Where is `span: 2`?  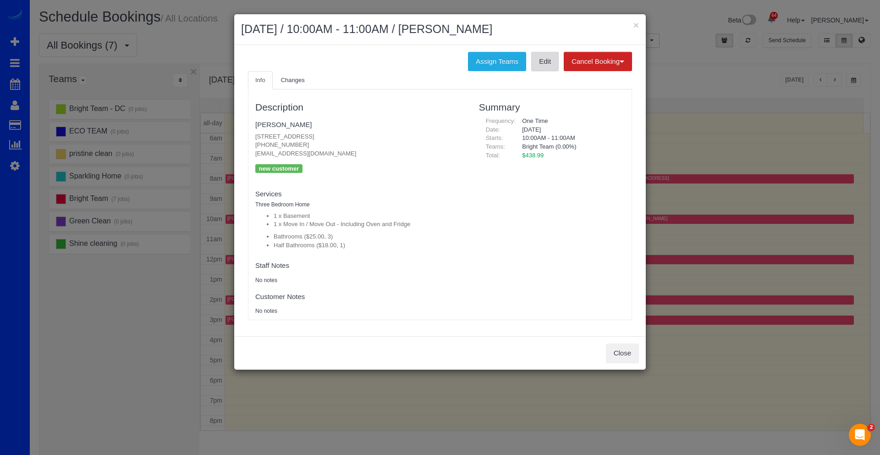
span: 2 is located at coordinates (872, 427).